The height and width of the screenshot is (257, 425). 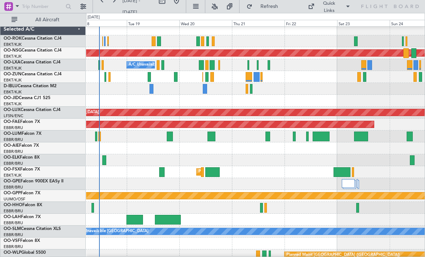 What do you see at coordinates (30, 86) in the screenshot?
I see `a: D-IBLUCessna Citation M2` at bounding box center [30, 86].